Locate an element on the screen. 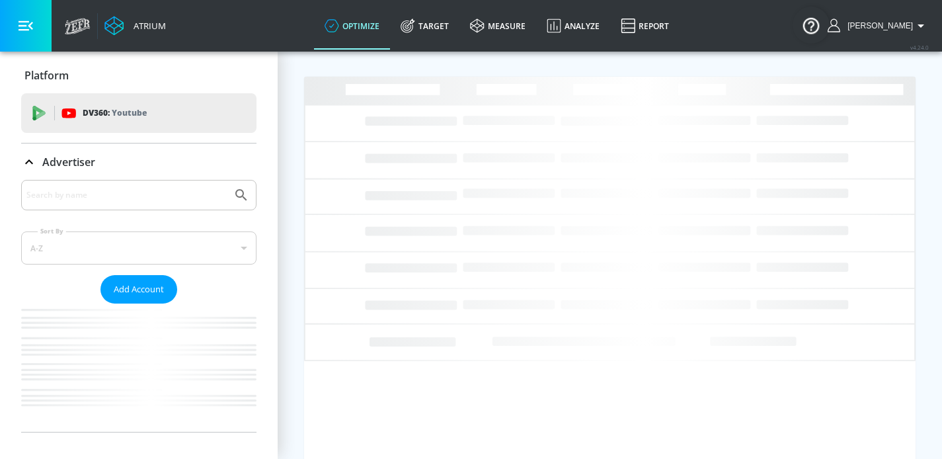  span: Add Account is located at coordinates (139, 289).